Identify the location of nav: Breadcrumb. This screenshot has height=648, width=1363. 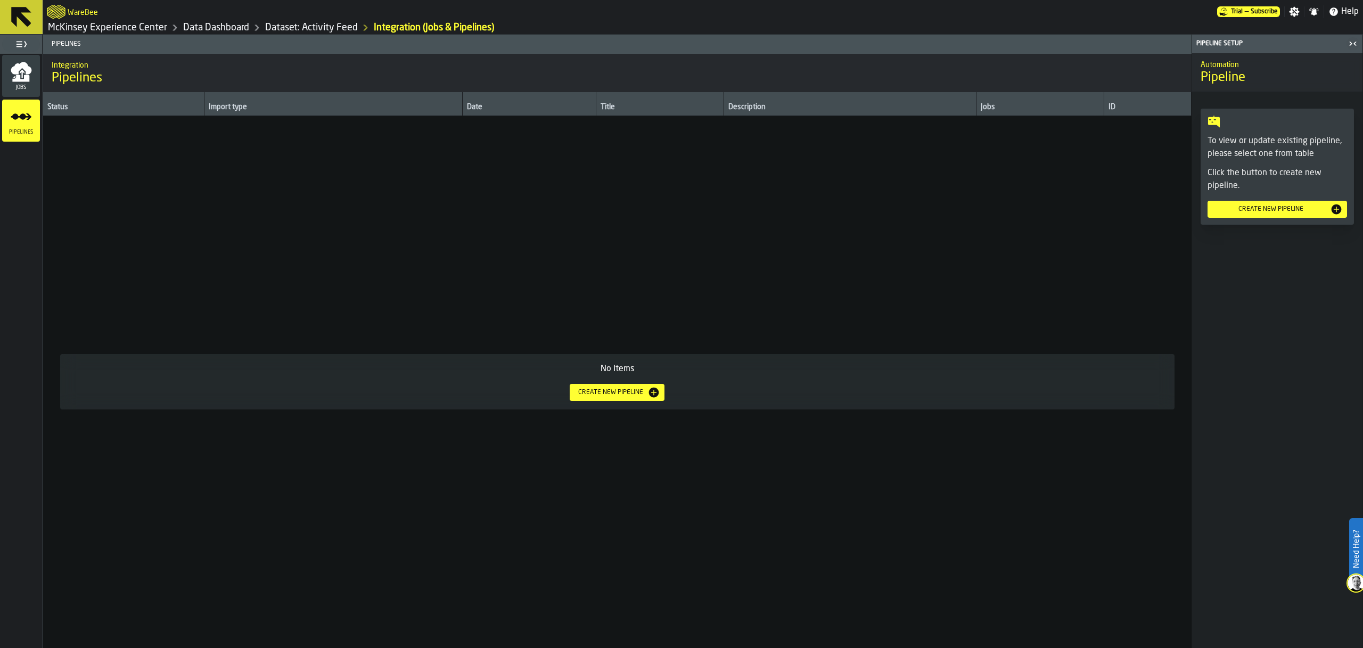
(375, 28).